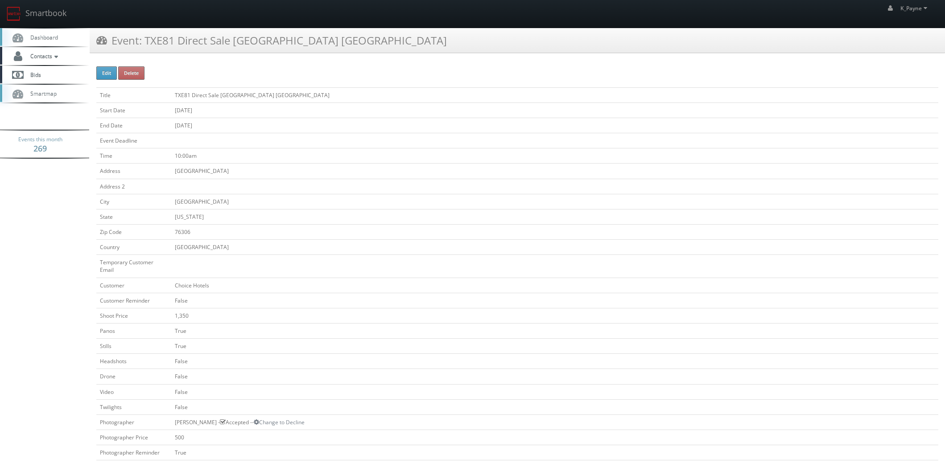 This screenshot has width=945, height=463. I want to click on td: Headshots, so click(134, 362).